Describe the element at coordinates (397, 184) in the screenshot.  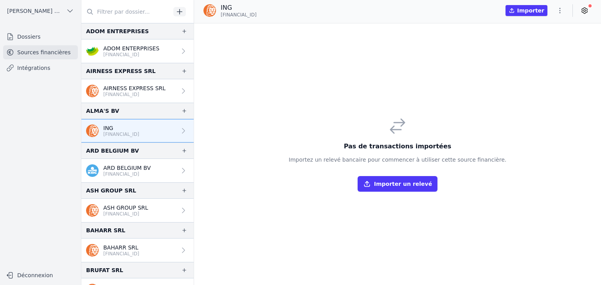
I see `button: Importer un relevé` at that location.